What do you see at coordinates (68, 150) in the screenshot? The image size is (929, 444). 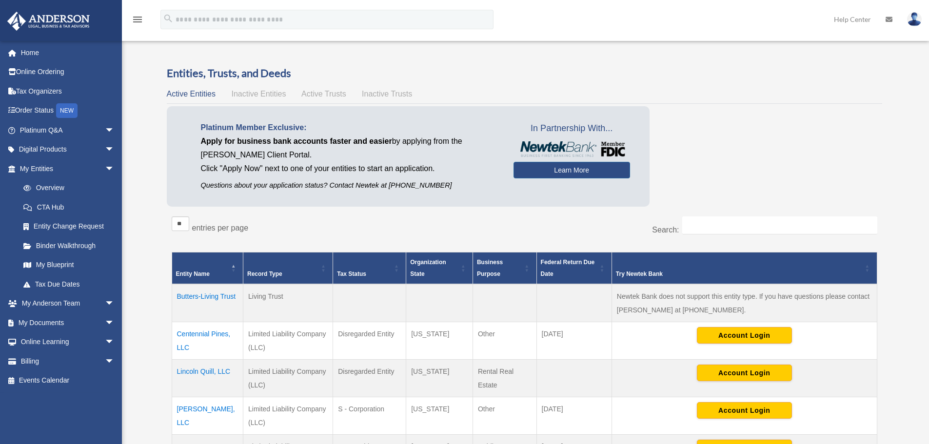 I see `a: Digital Productsarrow_drop_down` at bounding box center [68, 150].